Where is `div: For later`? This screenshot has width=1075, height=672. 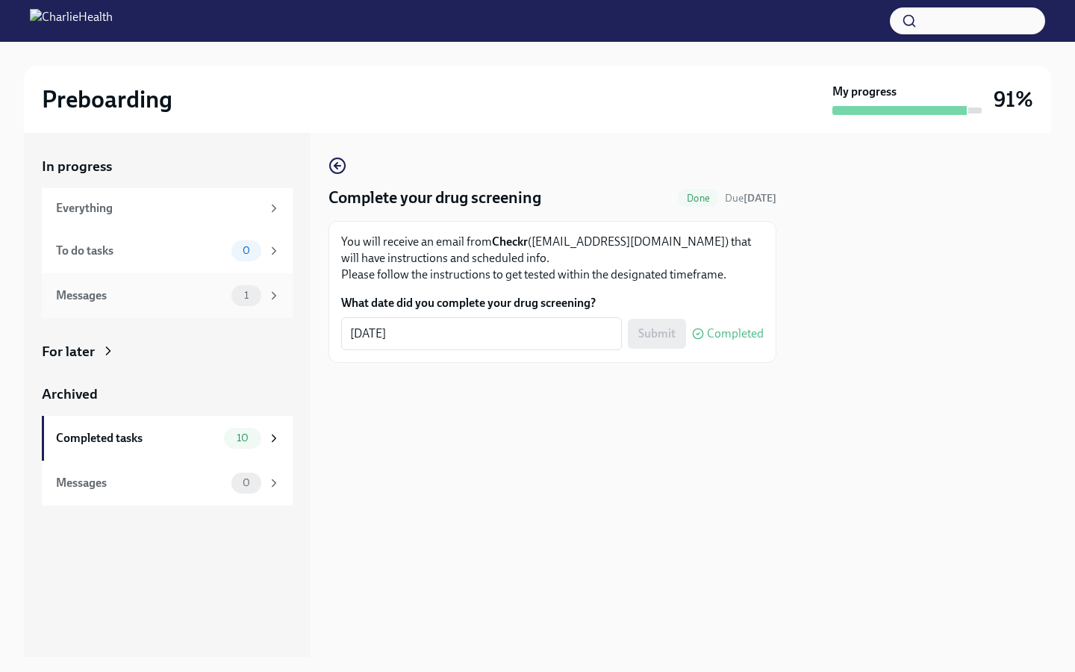 div: For later is located at coordinates (68, 352).